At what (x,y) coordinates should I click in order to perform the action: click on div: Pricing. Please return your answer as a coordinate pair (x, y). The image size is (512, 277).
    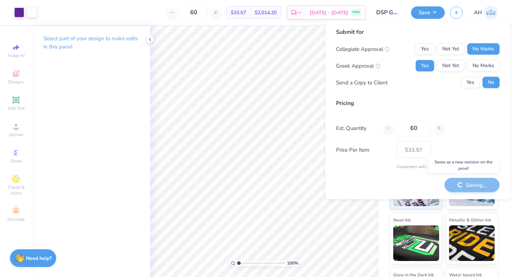
    Looking at the image, I should click on (418, 103).